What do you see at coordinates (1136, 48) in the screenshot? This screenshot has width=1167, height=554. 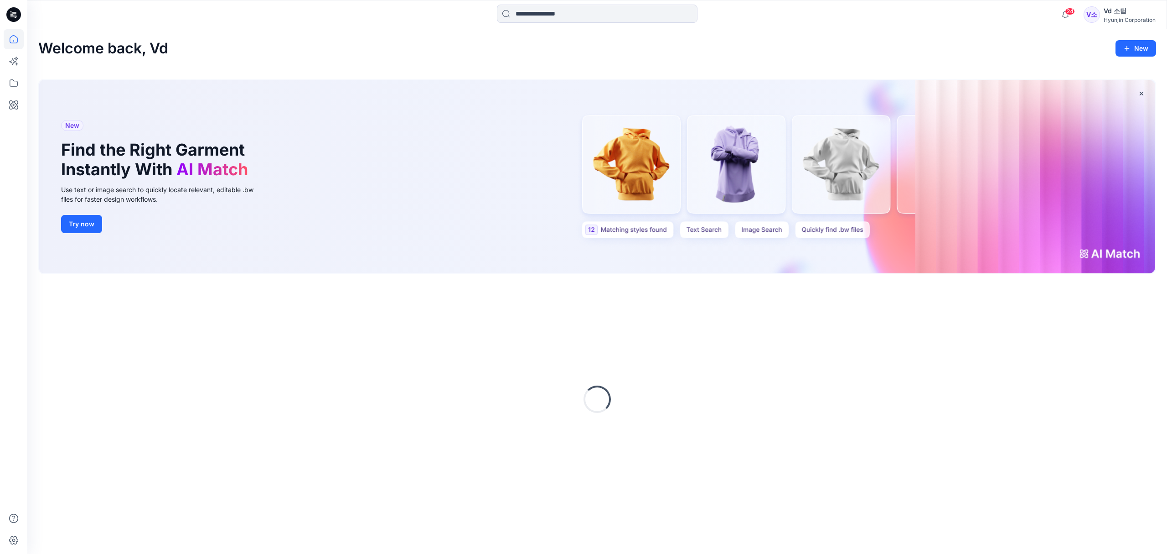 I see `button: New` at bounding box center [1136, 48].